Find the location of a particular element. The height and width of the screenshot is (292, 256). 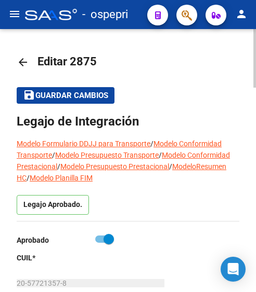

span: Guardar cambios is located at coordinates (72, 96).